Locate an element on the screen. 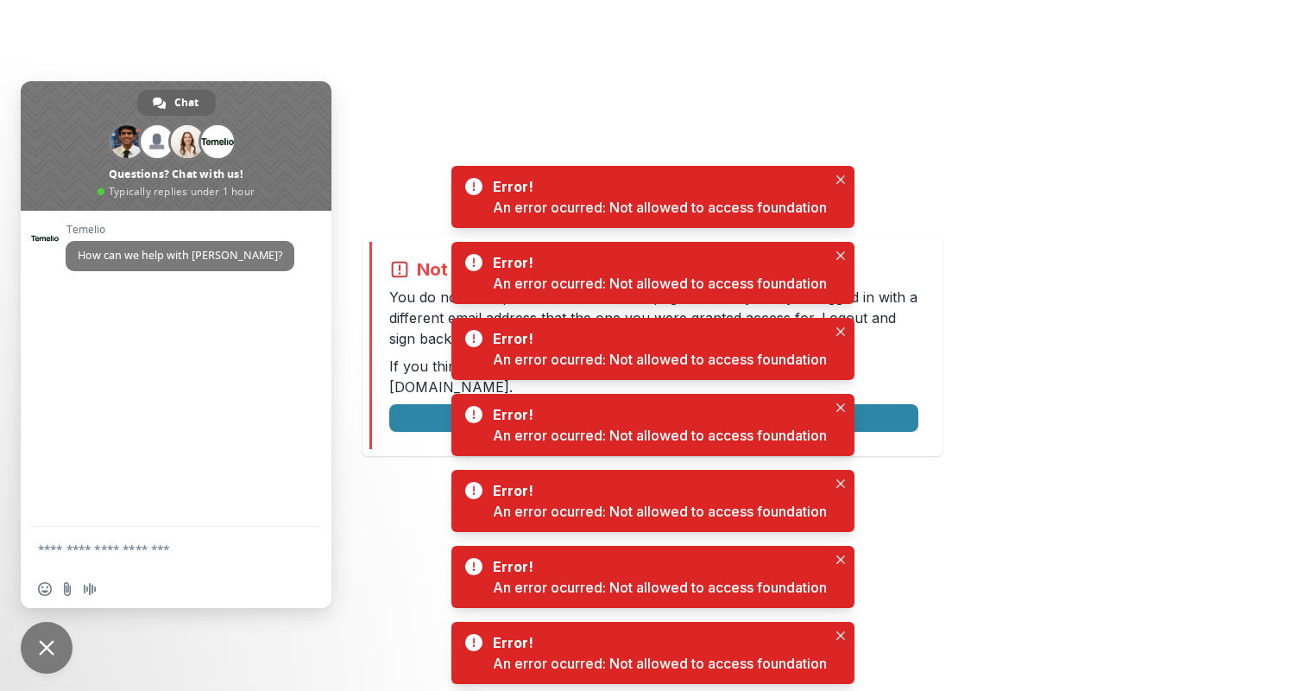 The width and height of the screenshot is (1305, 691). div: Close chat is located at coordinates (47, 648).